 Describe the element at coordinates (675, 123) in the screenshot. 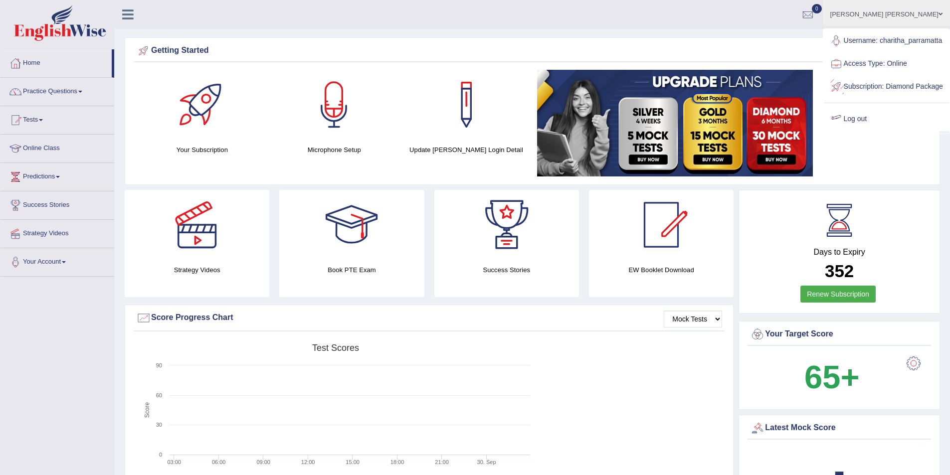

I see `img: small5.jpg` at that location.